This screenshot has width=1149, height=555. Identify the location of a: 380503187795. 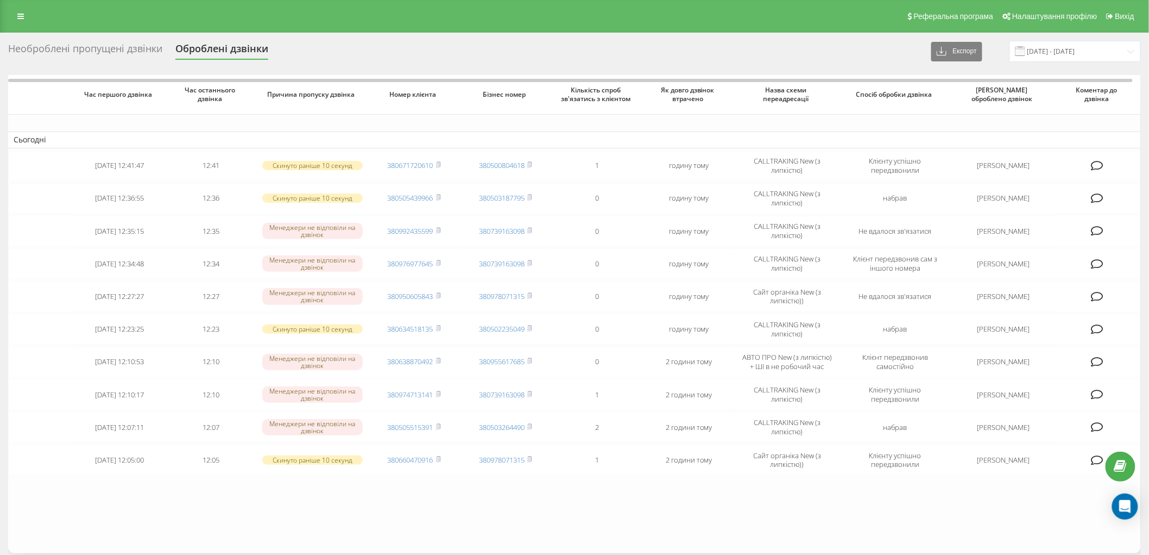
(502, 198).